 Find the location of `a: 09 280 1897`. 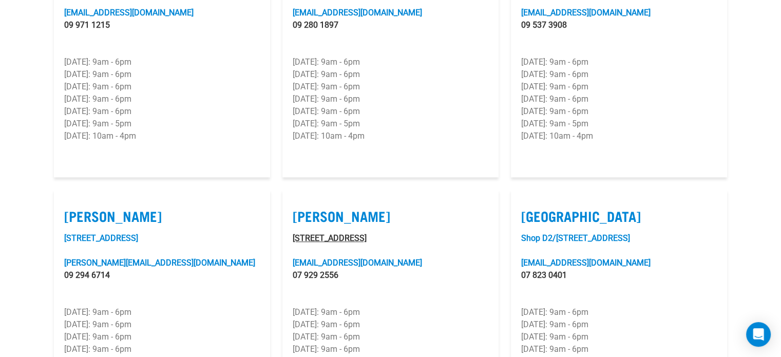

a: 09 280 1897 is located at coordinates (315, 25).